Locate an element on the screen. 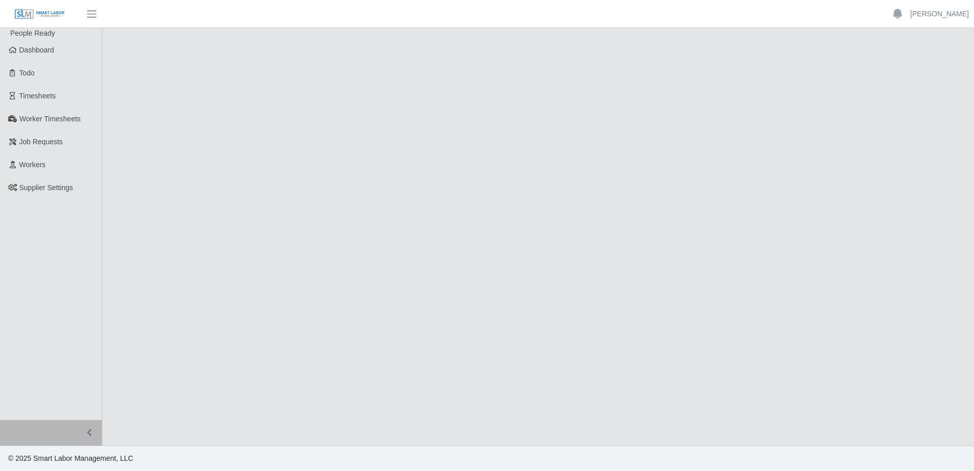 This screenshot has height=471, width=974. span: Timesheets is located at coordinates (38, 96).